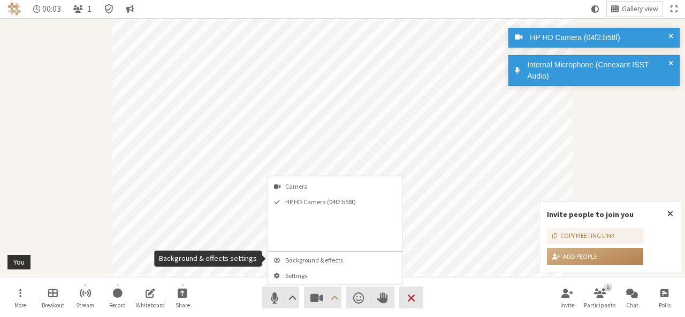 The width and height of the screenshot is (685, 317). What do you see at coordinates (590, 215) in the screenshot?
I see `label: Invite people to join you` at bounding box center [590, 215].